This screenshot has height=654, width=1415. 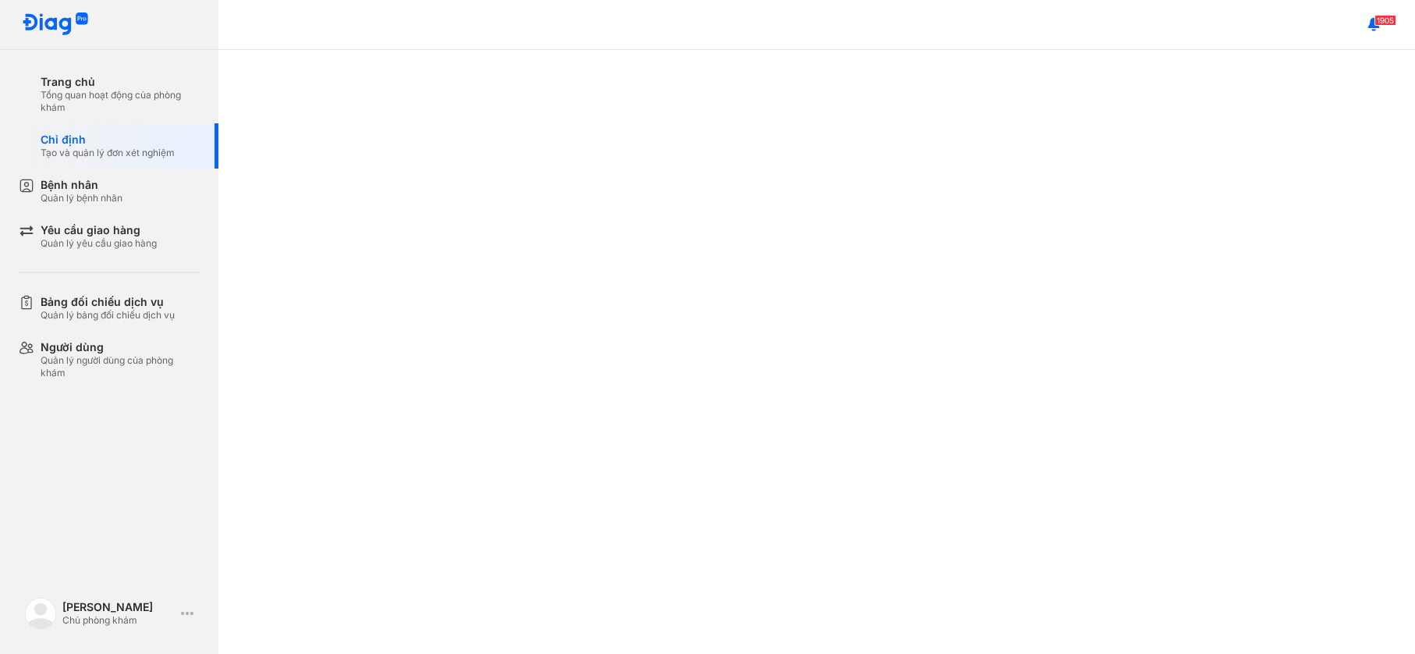 What do you see at coordinates (108, 153) in the screenshot?
I see `div: Tạo và quản lý đơn xét nghiệm` at bounding box center [108, 153].